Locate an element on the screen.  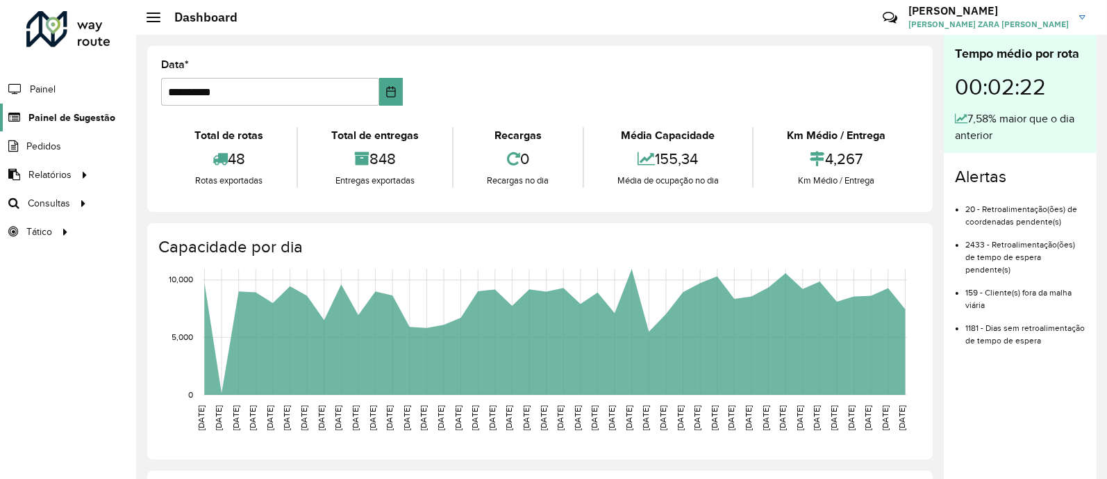
h4: Alertas is located at coordinates (1020, 176).